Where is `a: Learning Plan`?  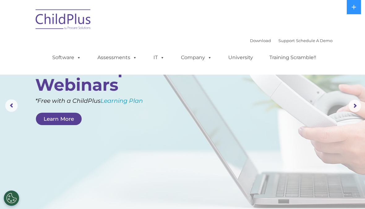 a: Learning Plan is located at coordinates (122, 101).